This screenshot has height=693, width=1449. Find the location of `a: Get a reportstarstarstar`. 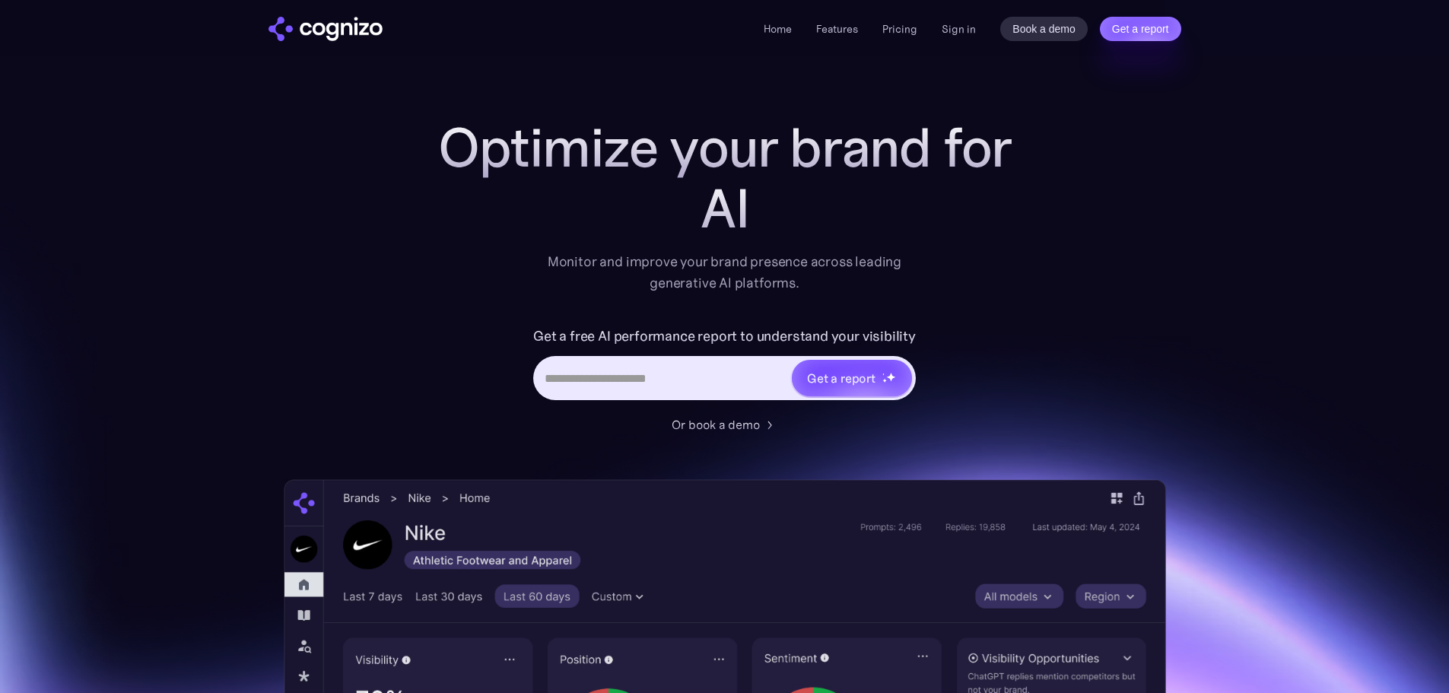

a: Get a reportstarstarstar is located at coordinates (852, 378).